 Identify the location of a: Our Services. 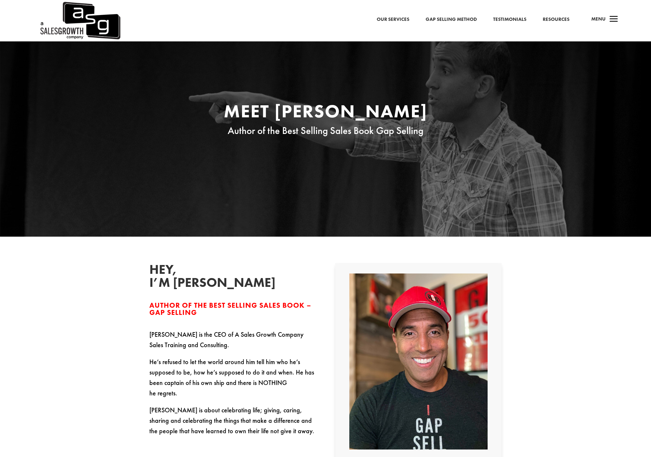
(393, 20).